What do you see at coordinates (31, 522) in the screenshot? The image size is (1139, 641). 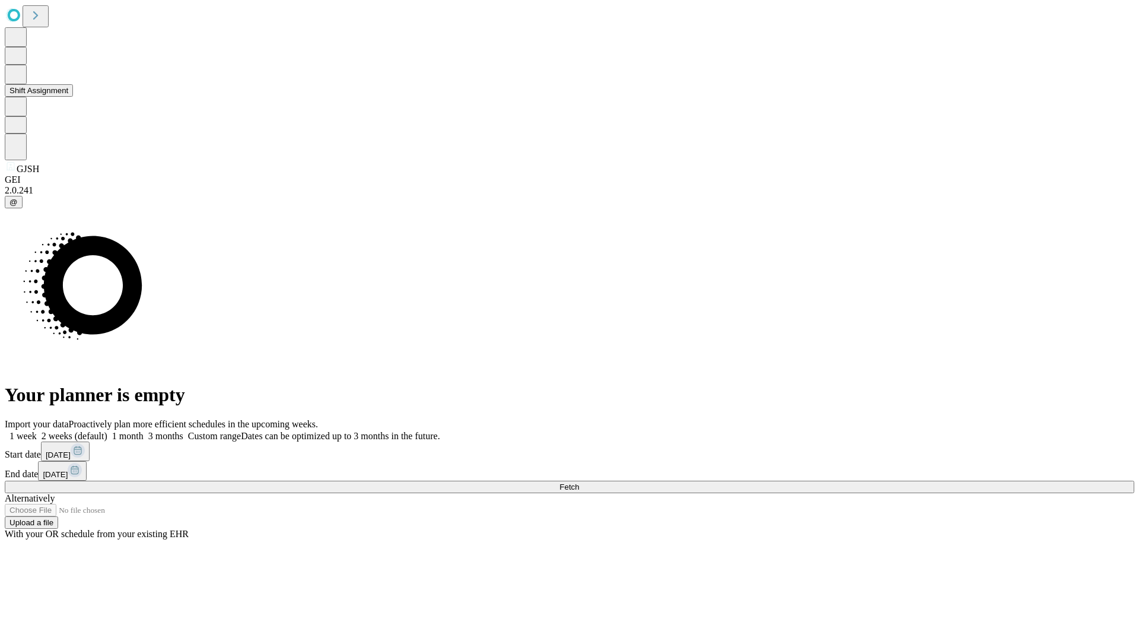 I see `button: Upload a file` at bounding box center [31, 522].